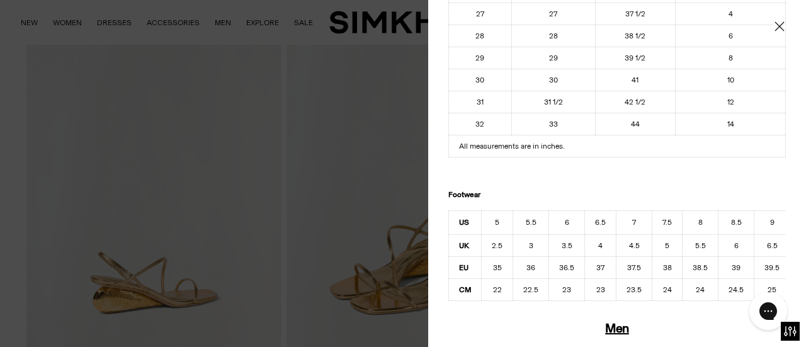  Describe the element at coordinates (531, 267) in the screenshot. I see `td: 36` at that location.